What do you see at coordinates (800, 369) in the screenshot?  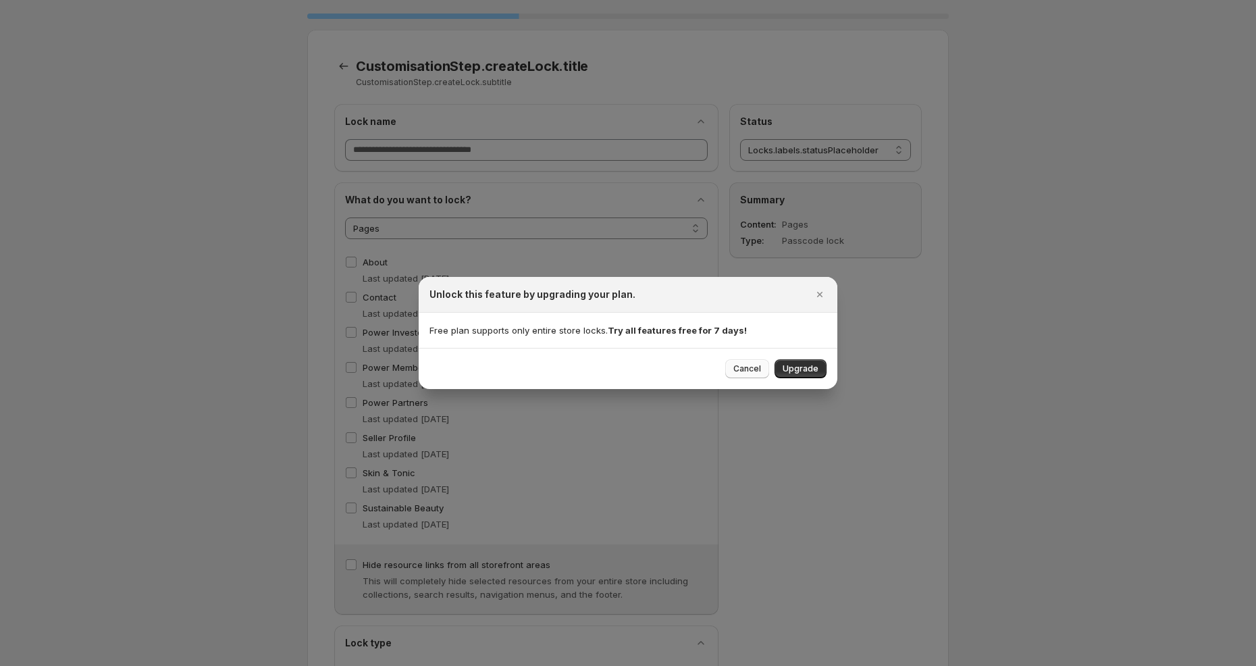 I see `span: Upgrade` at bounding box center [800, 369].